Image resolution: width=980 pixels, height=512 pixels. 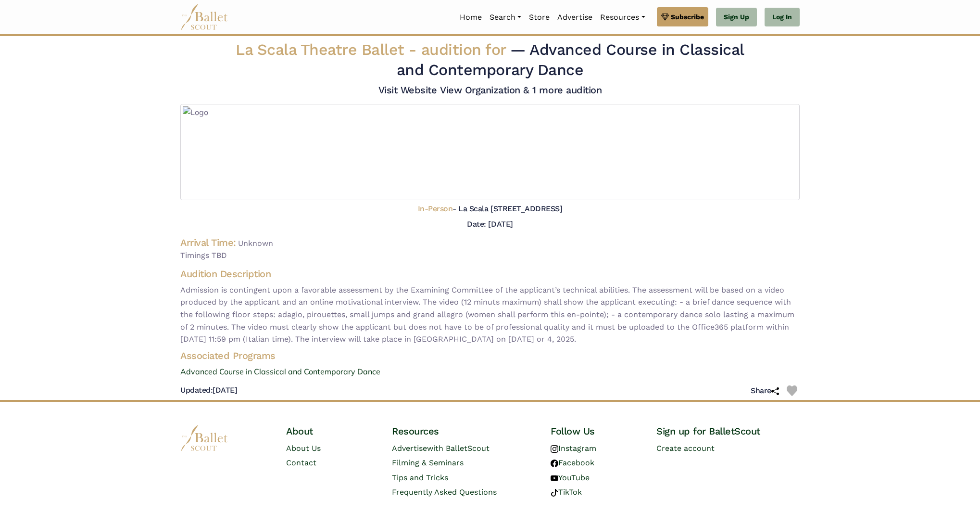 What do you see at coordinates (554, 449) in the screenshot?
I see `img: instagram logo` at bounding box center [554, 449].